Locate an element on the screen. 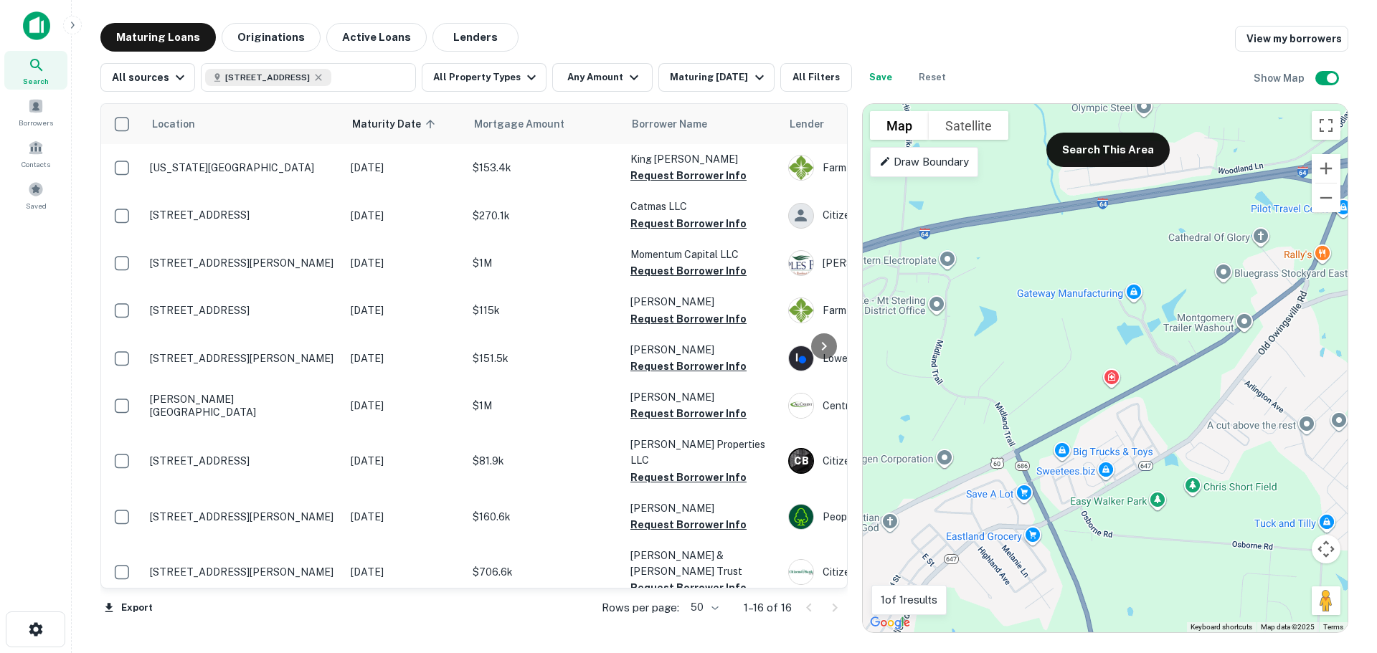 This screenshot has height=653, width=1377. a: Borrowers is located at coordinates (36, 112).